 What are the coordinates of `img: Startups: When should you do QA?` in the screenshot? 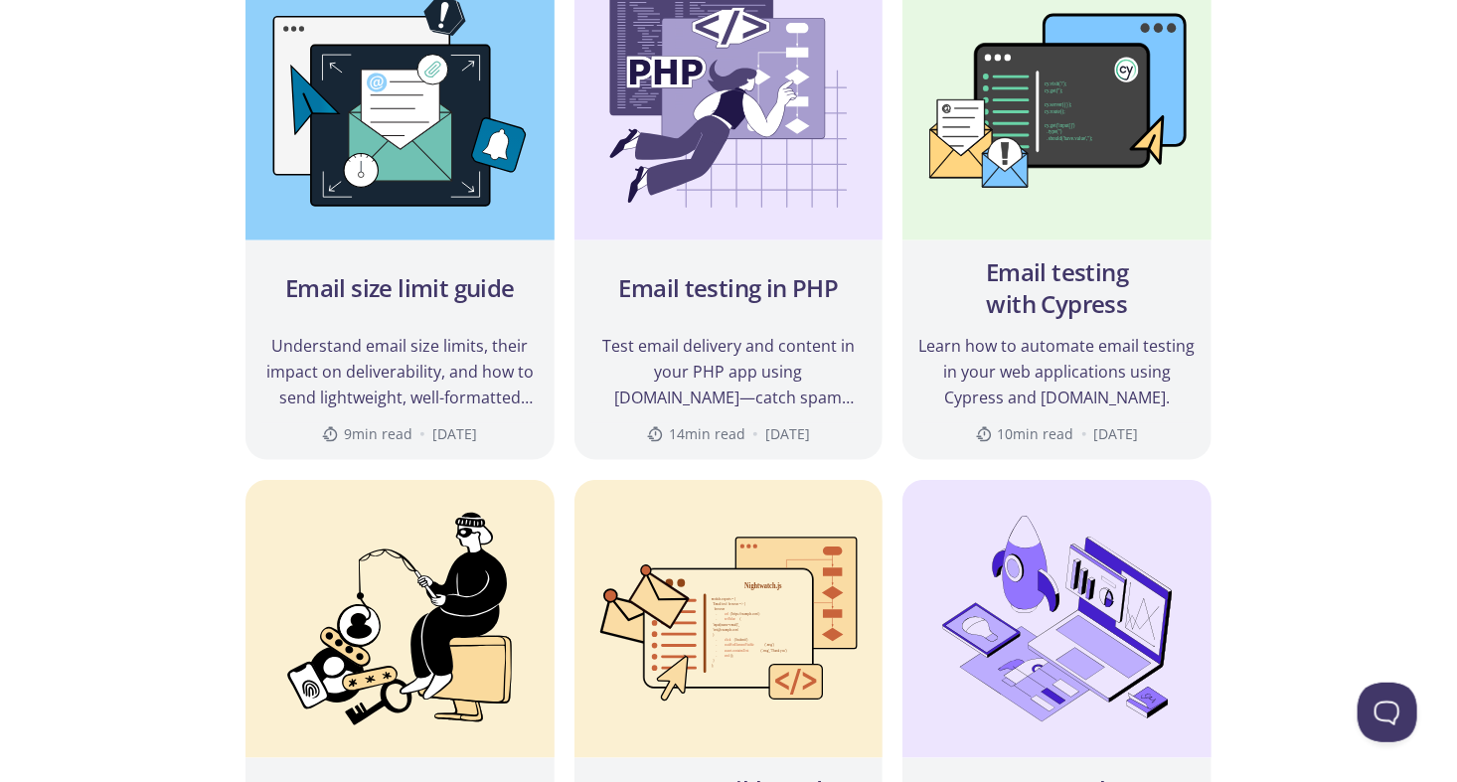 It's located at (1057, 619).